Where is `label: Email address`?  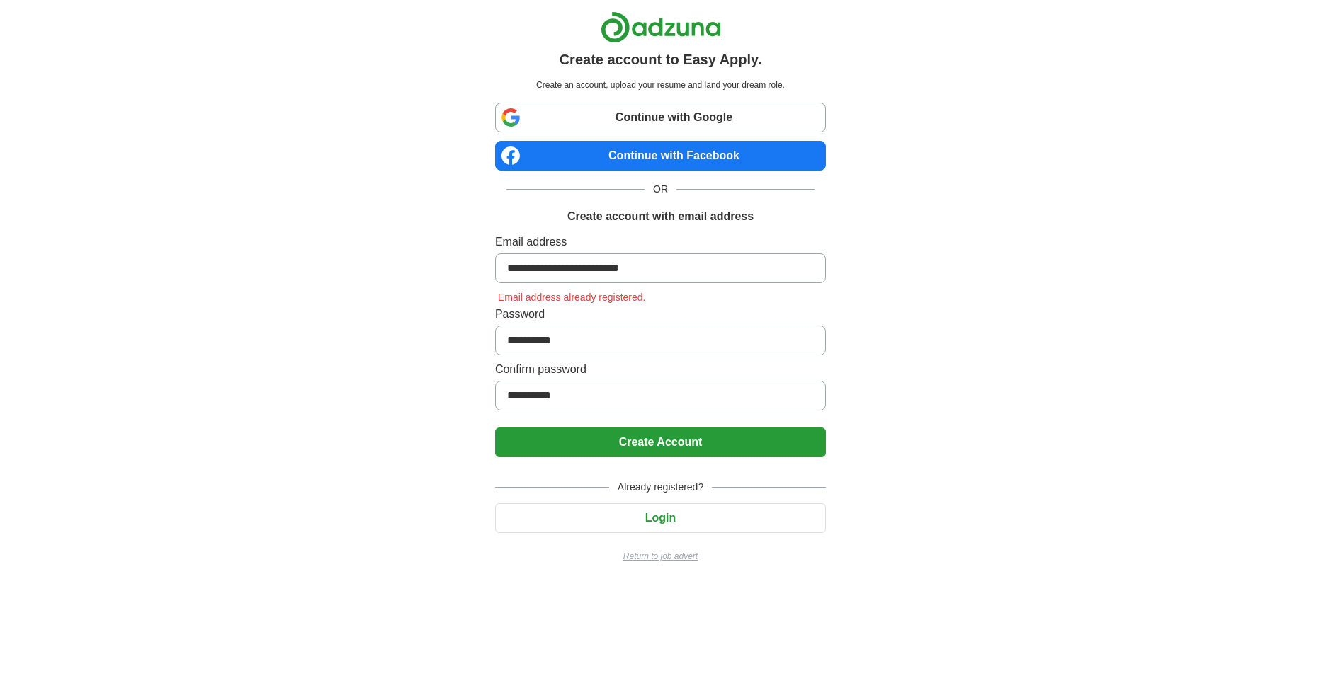
label: Email address is located at coordinates (660, 242).